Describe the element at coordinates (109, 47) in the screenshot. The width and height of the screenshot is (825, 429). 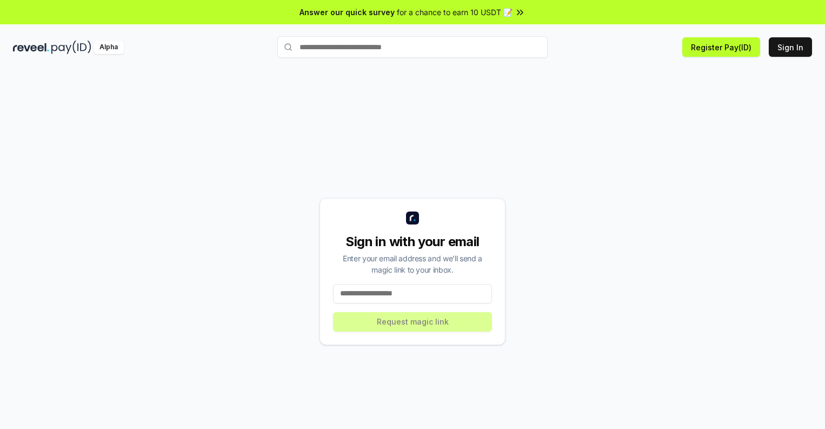
I see `div: Alpha` at that location.